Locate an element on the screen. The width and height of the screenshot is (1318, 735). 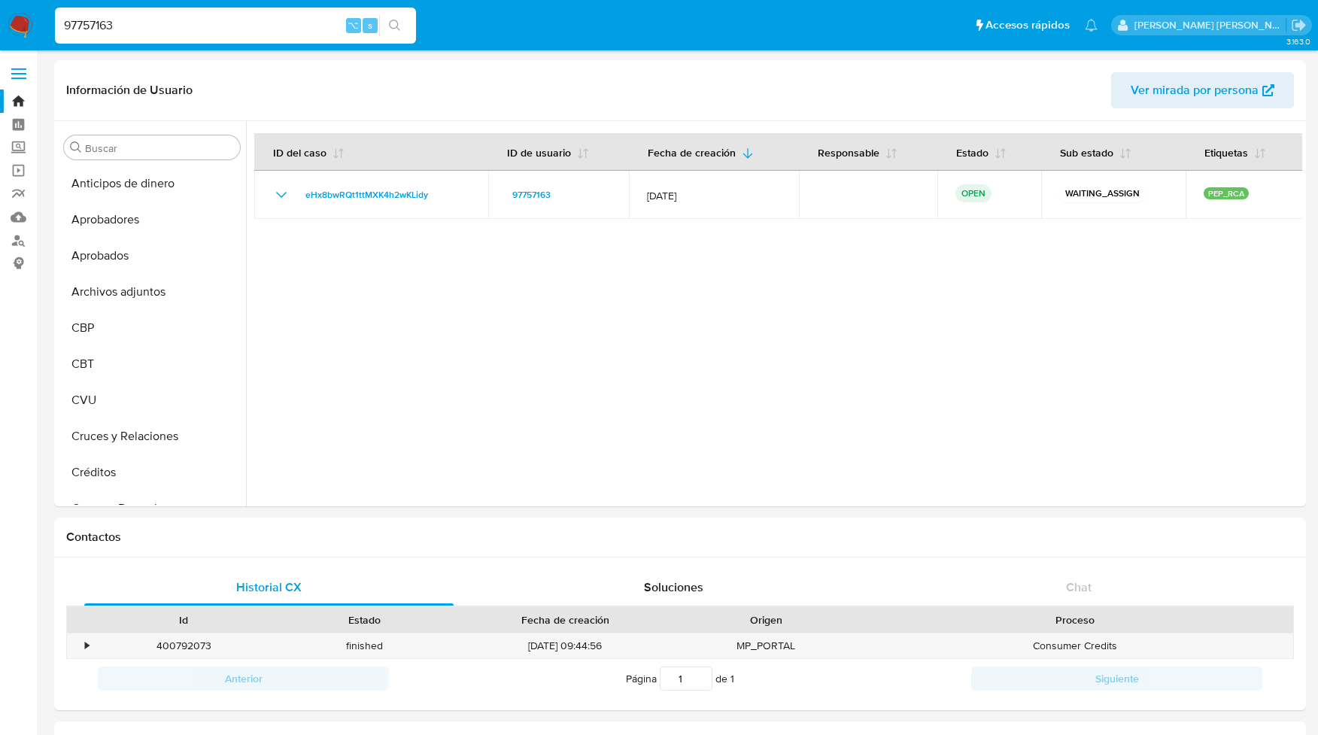
span: Accesos rápidos is located at coordinates (1028, 25).